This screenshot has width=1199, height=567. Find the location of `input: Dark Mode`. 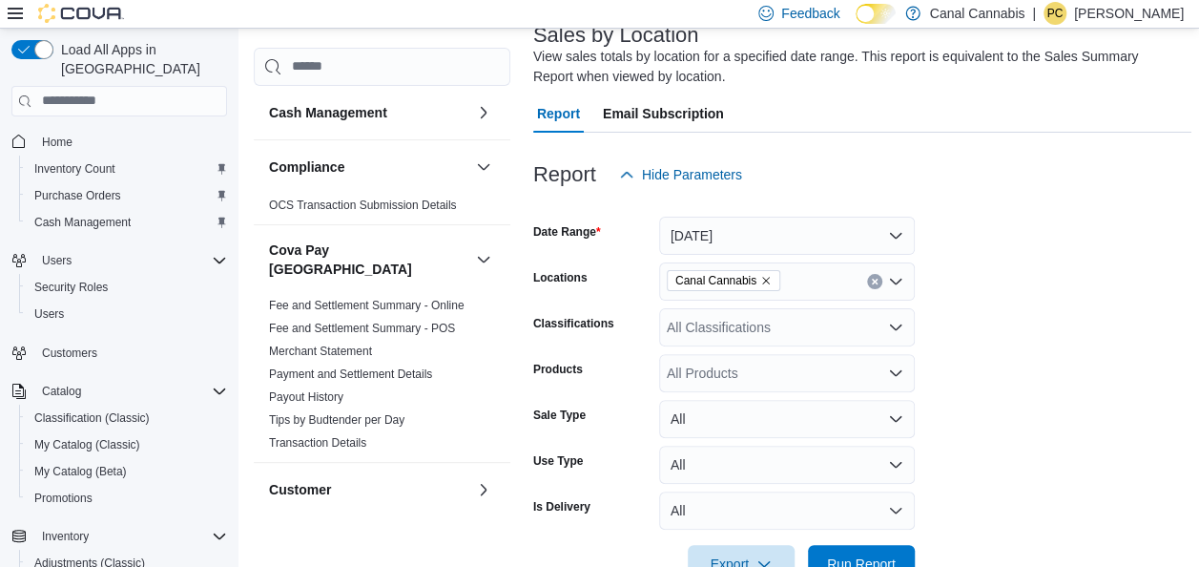

input: Dark Mode is located at coordinates (876, 13).